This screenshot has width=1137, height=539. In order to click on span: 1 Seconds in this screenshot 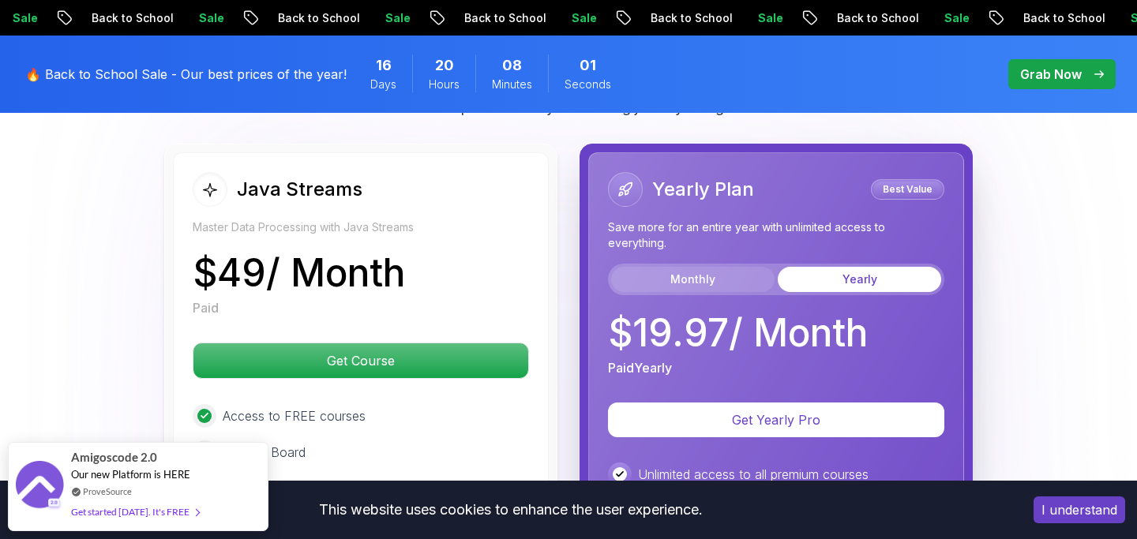, I will do `click(587, 66)`.